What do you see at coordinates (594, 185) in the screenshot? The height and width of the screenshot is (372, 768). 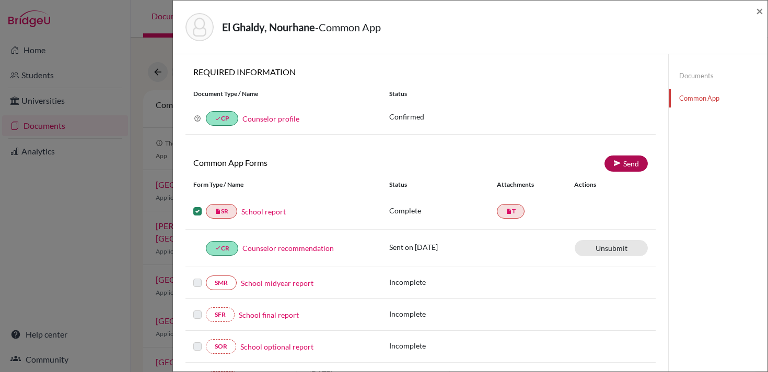 I see `div: Actions` at bounding box center [594, 185].